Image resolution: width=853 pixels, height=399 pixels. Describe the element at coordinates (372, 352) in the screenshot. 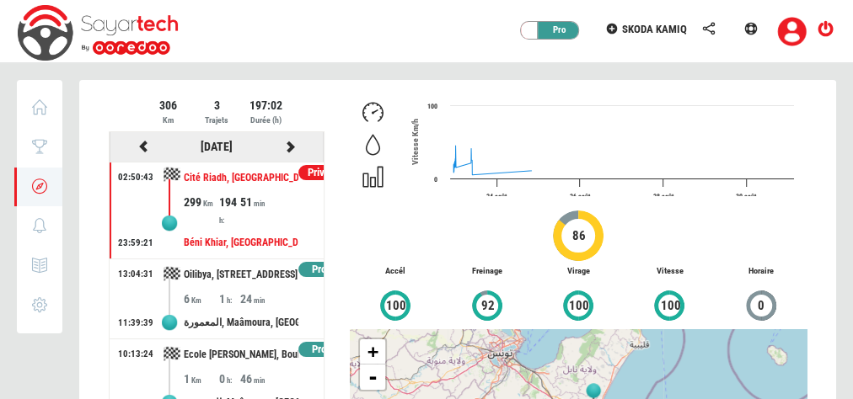

I see `a: Zoom in` at that location.